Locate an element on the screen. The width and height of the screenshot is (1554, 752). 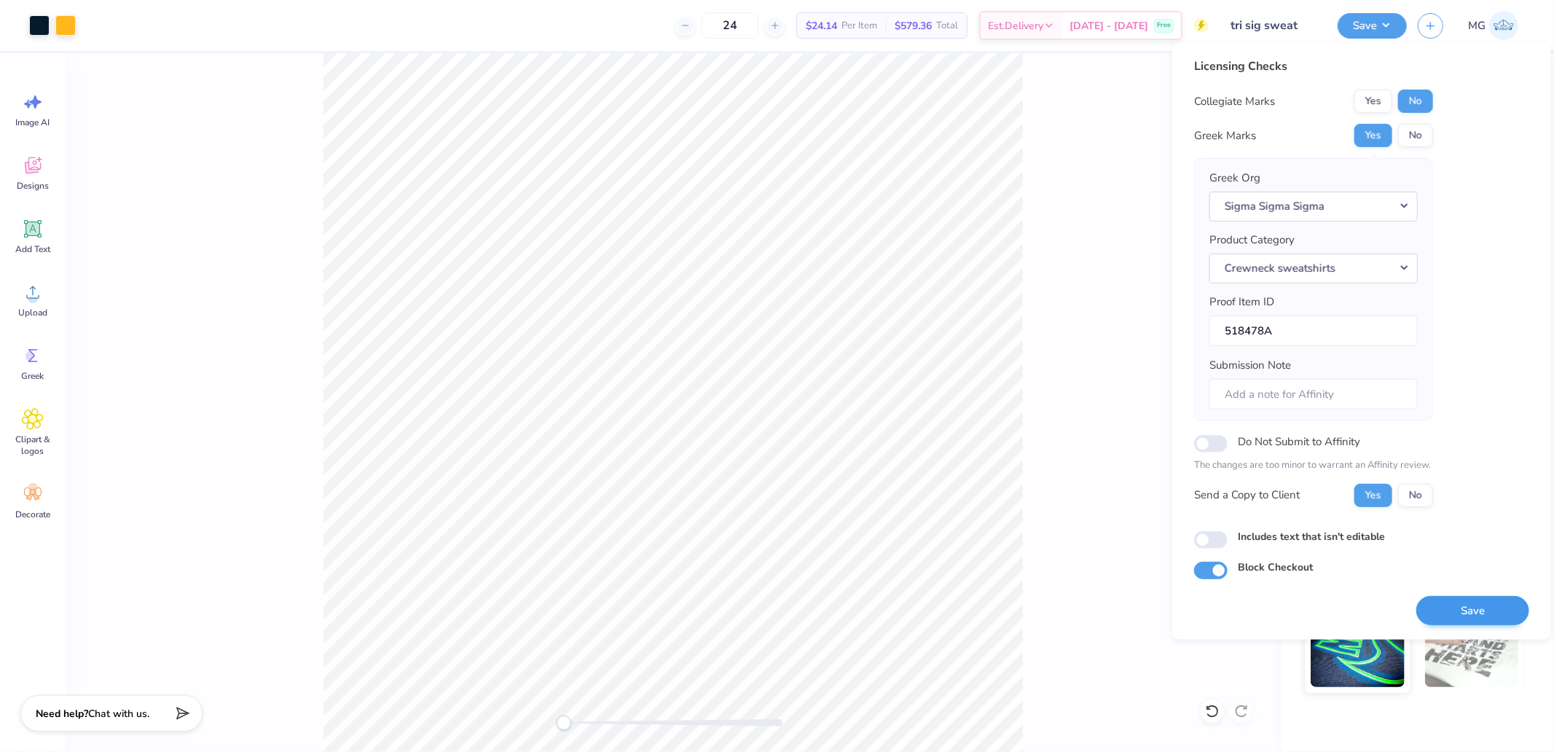
span: MG is located at coordinates (1477, 26).